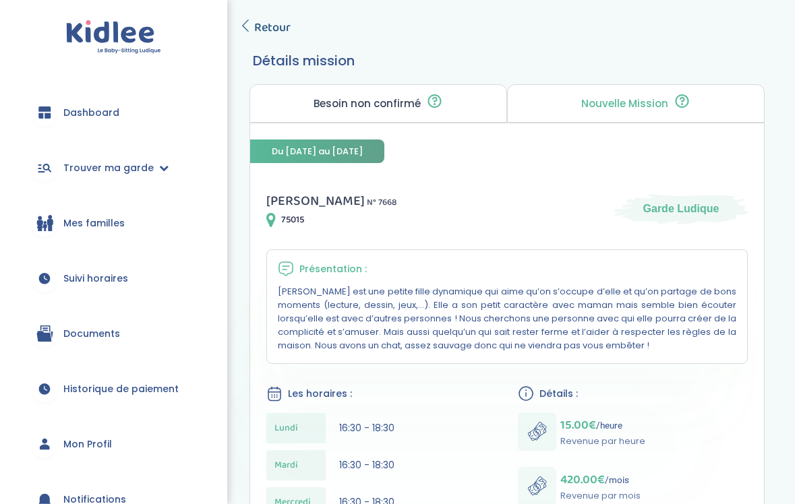 The image size is (795, 504). Describe the element at coordinates (293, 220) in the screenshot. I see `span: 75015` at that location.